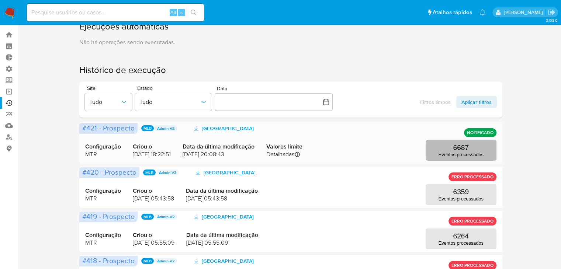 The height and width of the screenshot is (269, 561). What do you see at coordinates (181, 12) in the screenshot?
I see `span: s` at bounding box center [181, 12].